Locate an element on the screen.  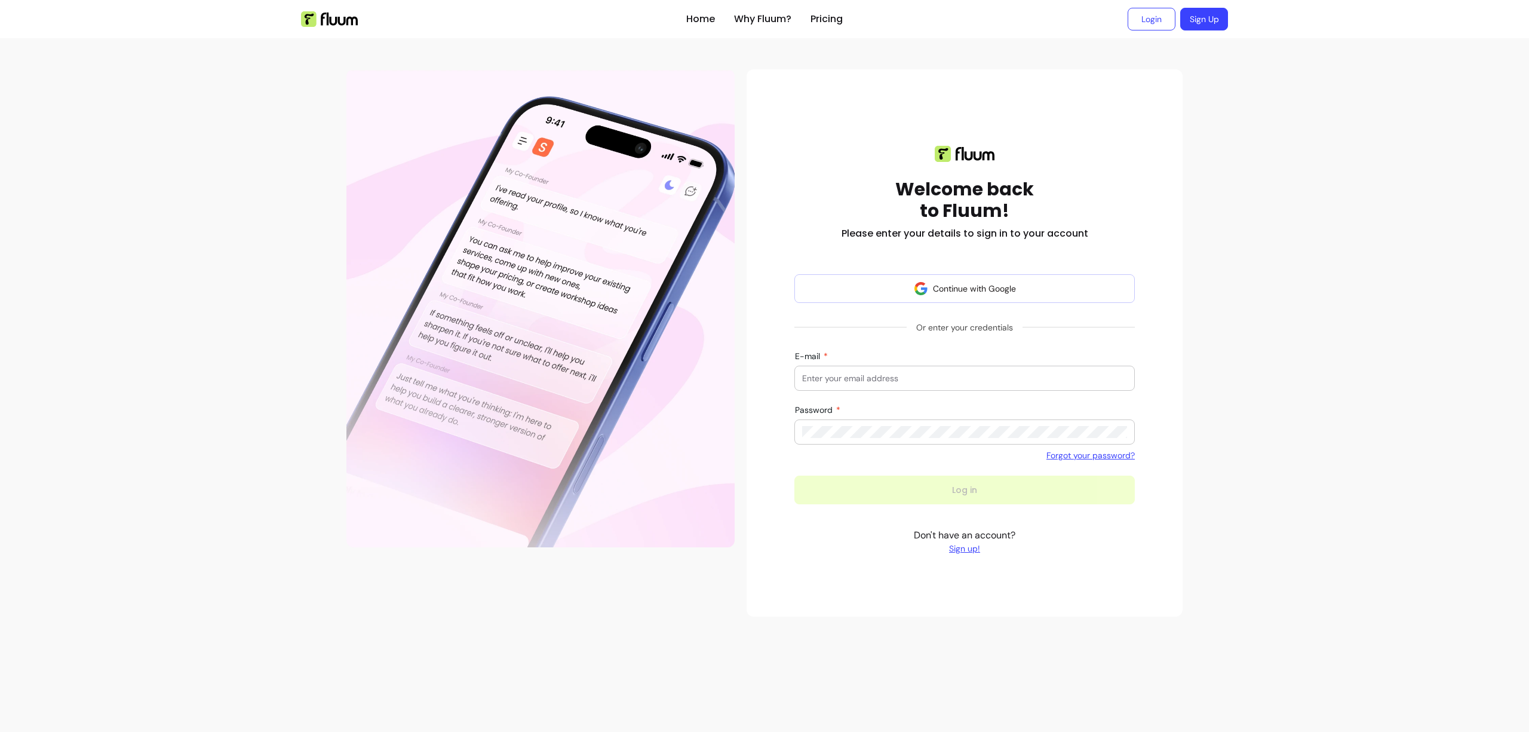
button: Continue with Google is located at coordinates (965, 288).